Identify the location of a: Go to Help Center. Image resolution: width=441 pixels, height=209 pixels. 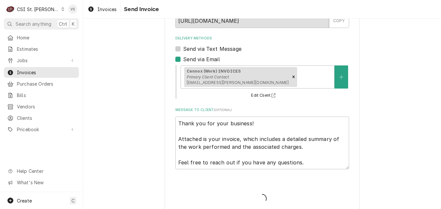
(41, 171).